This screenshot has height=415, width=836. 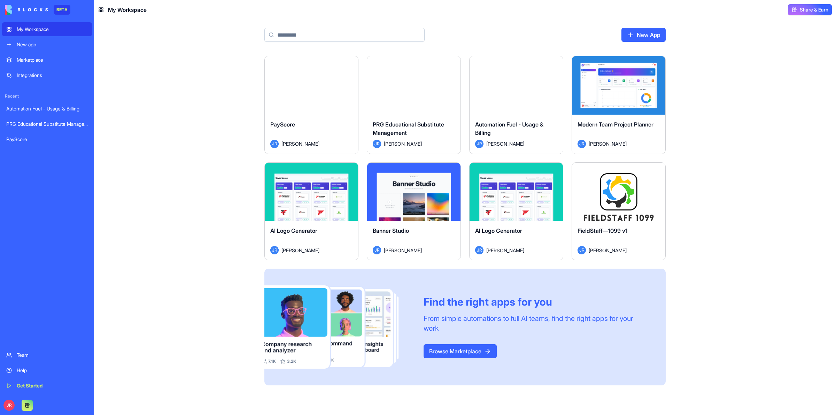 I want to click on div: PayScore, so click(x=47, y=139).